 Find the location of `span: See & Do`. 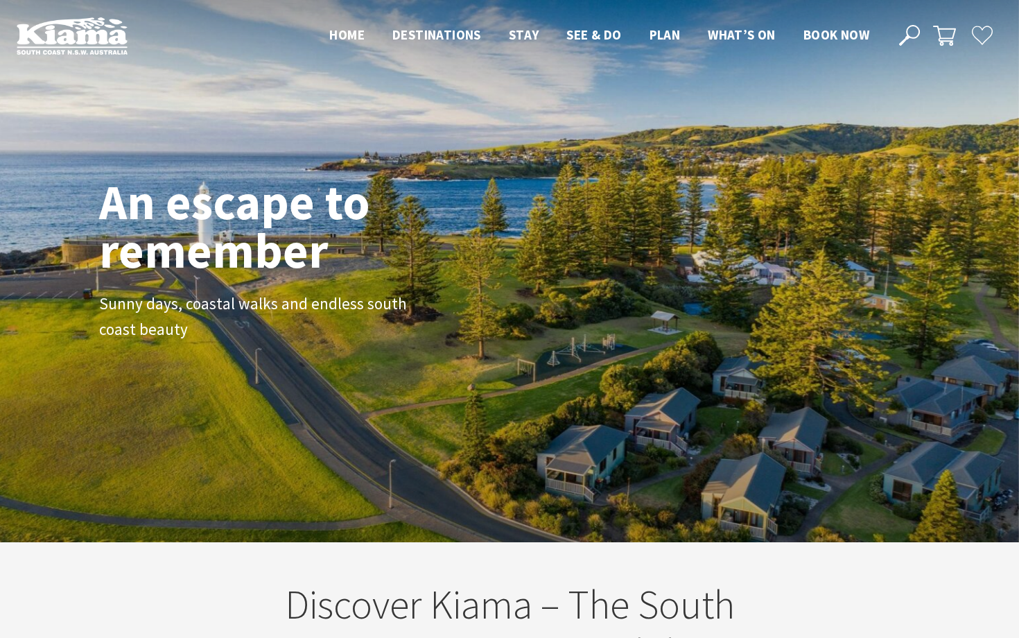

span: See & Do is located at coordinates (593, 35).